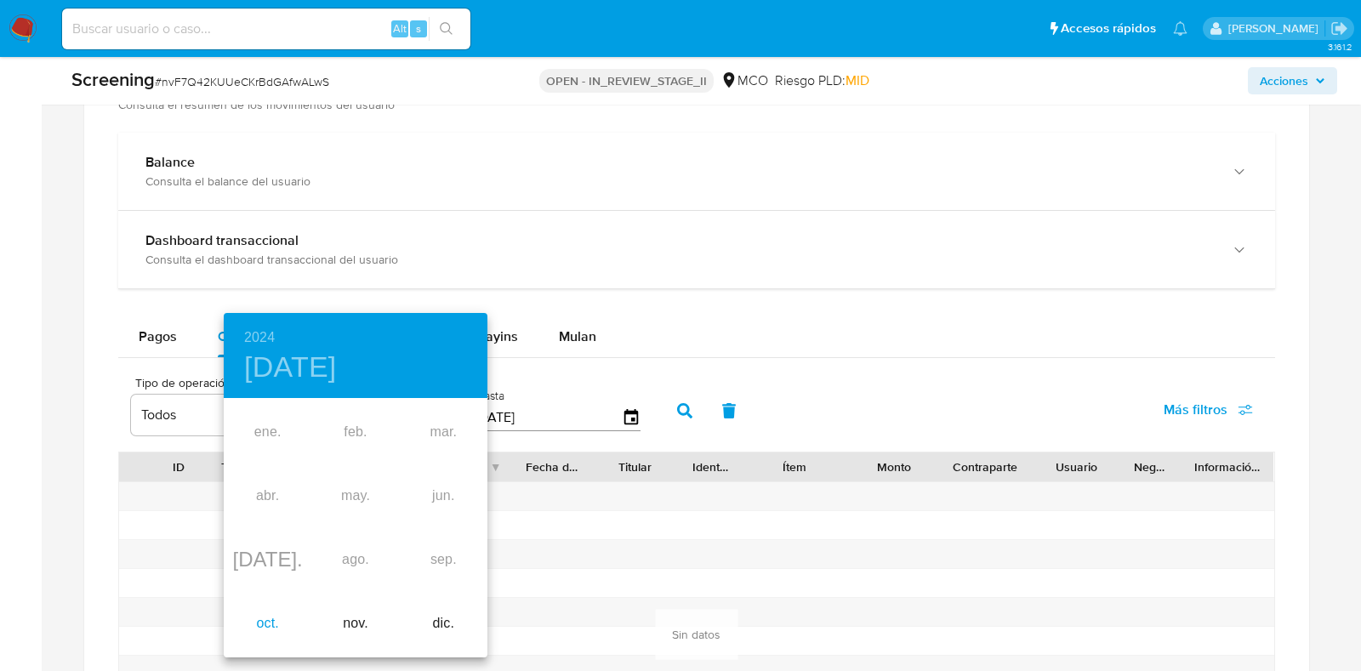 The height and width of the screenshot is (671, 1361). Describe the element at coordinates (267, 624) in the screenshot. I see `div: oct.` at that location.